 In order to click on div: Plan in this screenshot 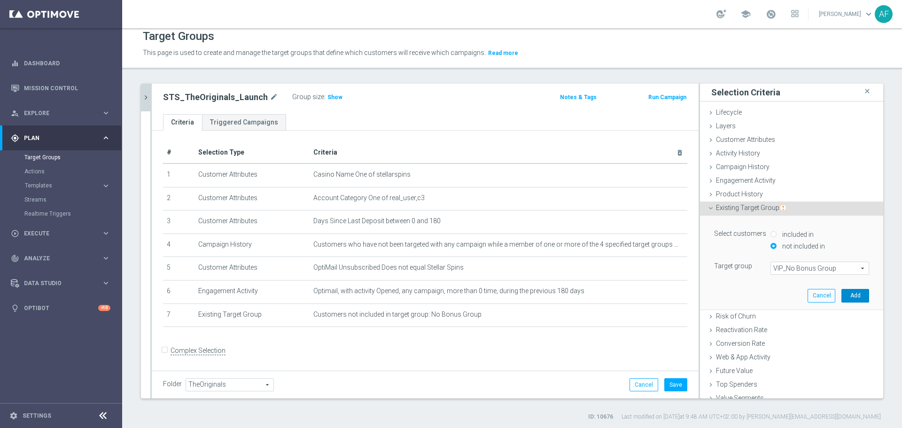, I will do `click(56, 138)`.